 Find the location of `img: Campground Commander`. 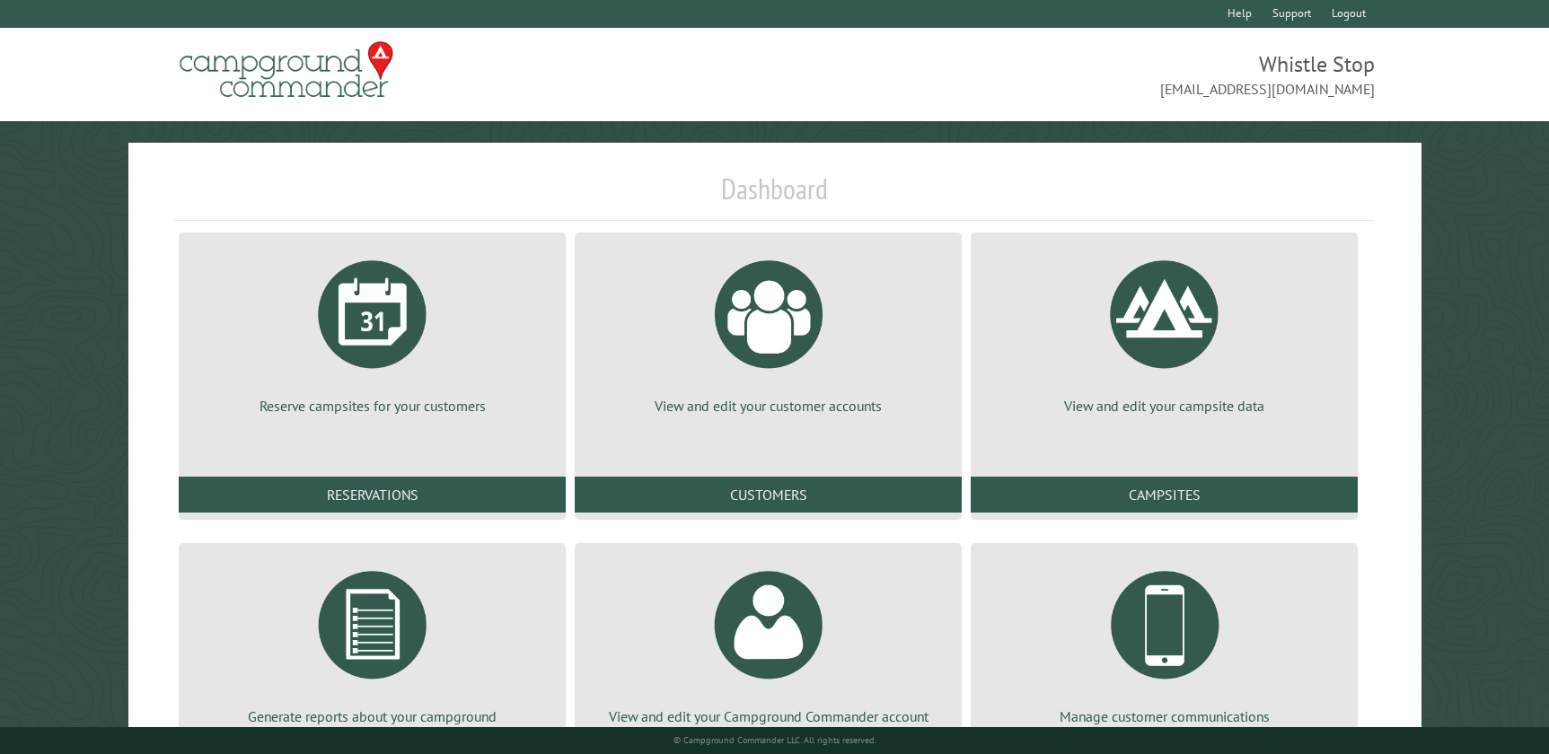

img: Campground Commander is located at coordinates (286, 70).